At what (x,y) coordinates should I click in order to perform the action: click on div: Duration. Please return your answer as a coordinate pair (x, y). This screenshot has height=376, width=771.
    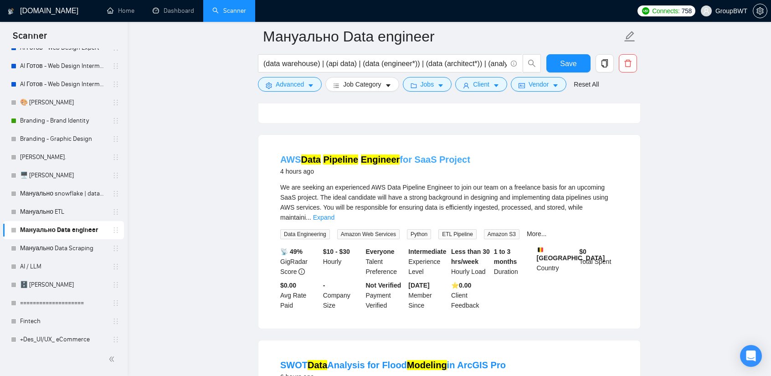
    Looking at the image, I should click on (513, 261).